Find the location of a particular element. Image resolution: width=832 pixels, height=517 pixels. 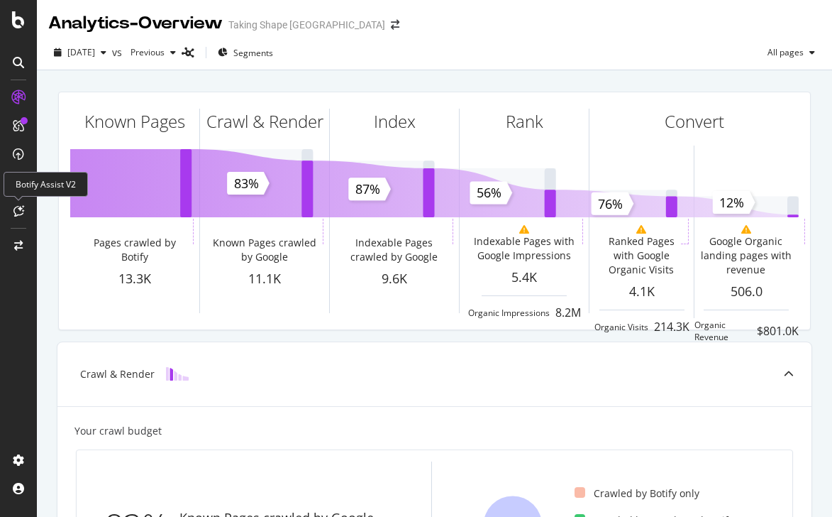

div: Organic Impressions is located at coordinates (509, 312).